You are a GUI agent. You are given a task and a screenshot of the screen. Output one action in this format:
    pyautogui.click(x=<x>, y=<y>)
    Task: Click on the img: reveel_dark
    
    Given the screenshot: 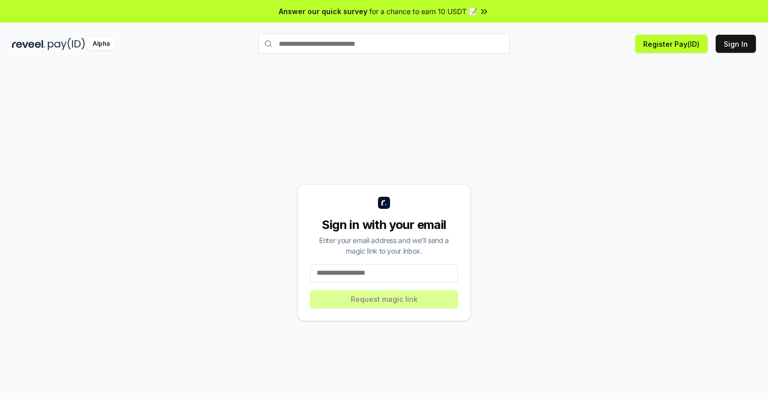 What is the action you would take?
    pyautogui.click(x=29, y=44)
    